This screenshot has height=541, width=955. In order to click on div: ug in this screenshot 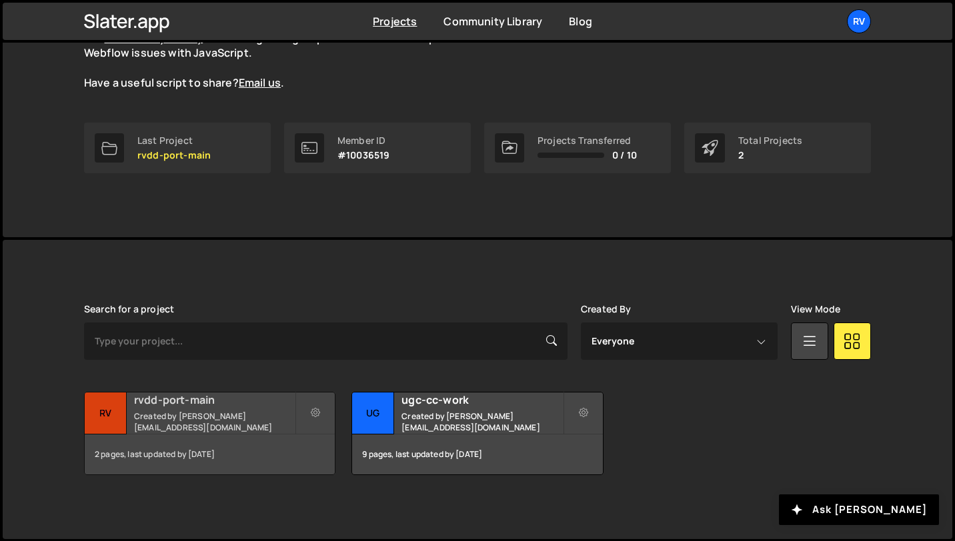, I will do `click(373, 413)`.